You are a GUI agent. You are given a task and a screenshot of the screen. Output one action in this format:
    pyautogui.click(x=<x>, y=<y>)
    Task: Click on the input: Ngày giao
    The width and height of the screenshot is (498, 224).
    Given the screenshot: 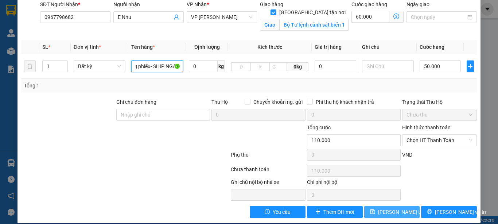 What is the action you would take?
    pyautogui.click(x=439, y=17)
    